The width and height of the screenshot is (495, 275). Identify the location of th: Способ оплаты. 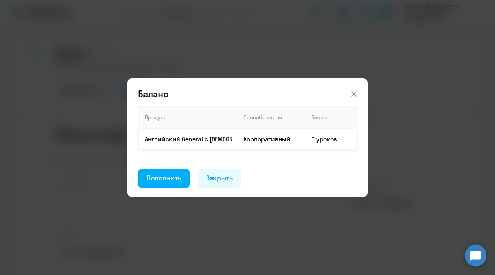
(271, 118).